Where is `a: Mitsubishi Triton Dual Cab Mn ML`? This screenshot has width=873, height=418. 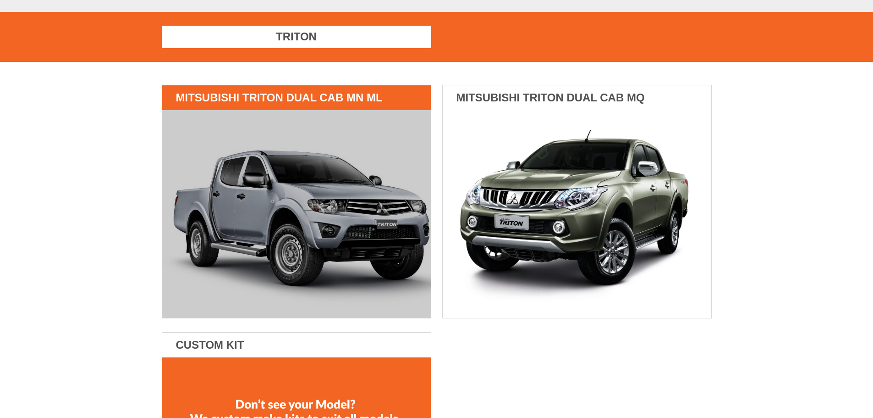
a: Mitsubishi Triton Dual Cab Mn ML is located at coordinates (297, 201).